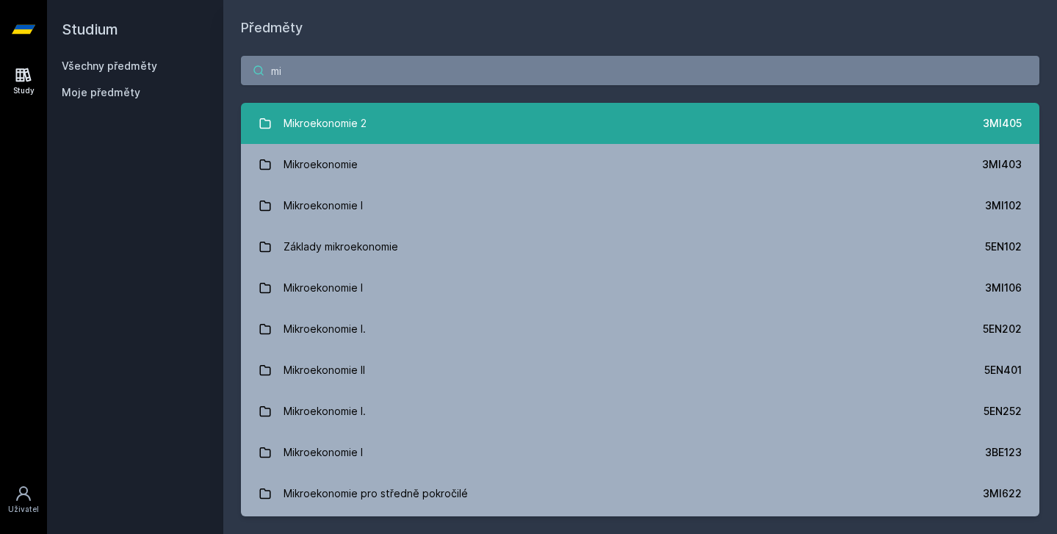 The height and width of the screenshot is (534, 1057). What do you see at coordinates (640, 493) in the screenshot?
I see `a: Mikroekonomie pro středně pokročilé 3MI622` at bounding box center [640, 493].